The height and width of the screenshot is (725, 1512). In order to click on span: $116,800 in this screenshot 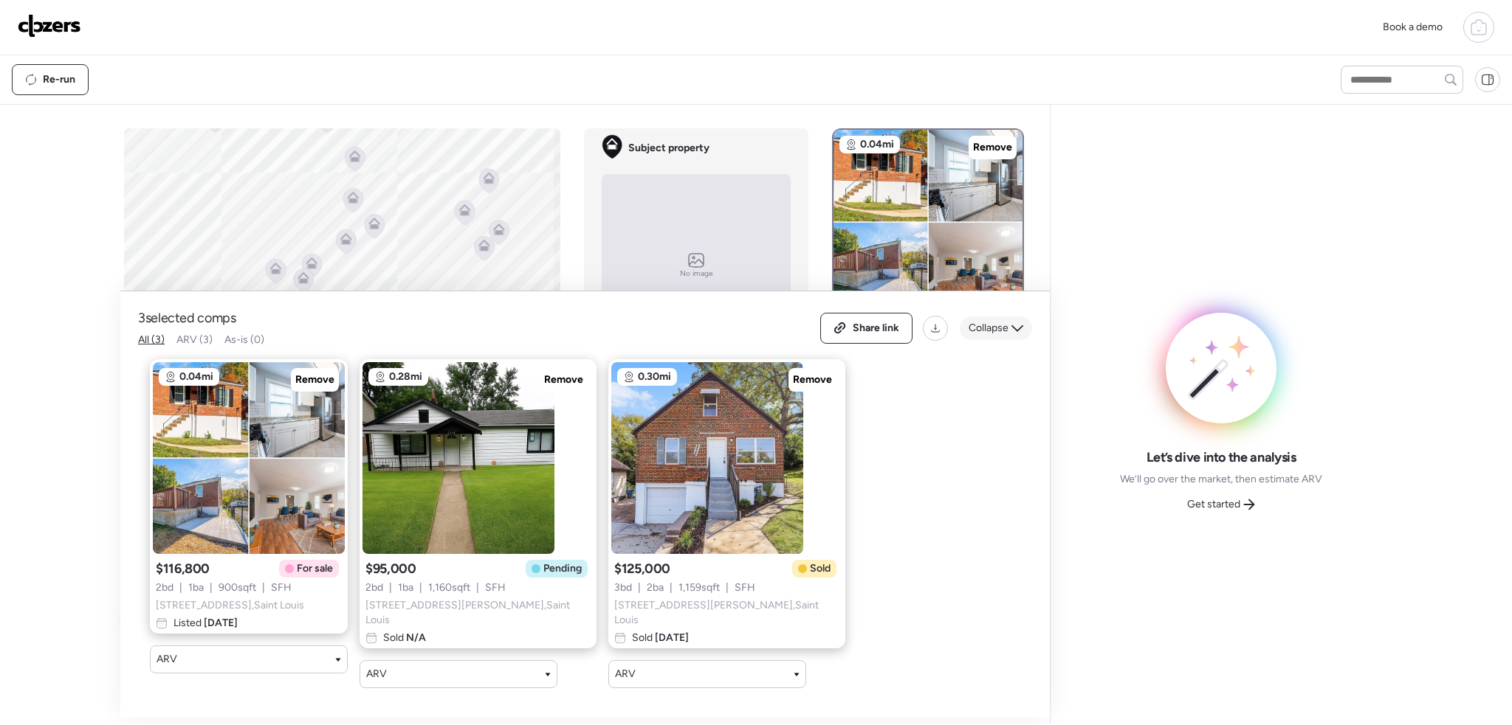, I will do `click(182, 569)`.